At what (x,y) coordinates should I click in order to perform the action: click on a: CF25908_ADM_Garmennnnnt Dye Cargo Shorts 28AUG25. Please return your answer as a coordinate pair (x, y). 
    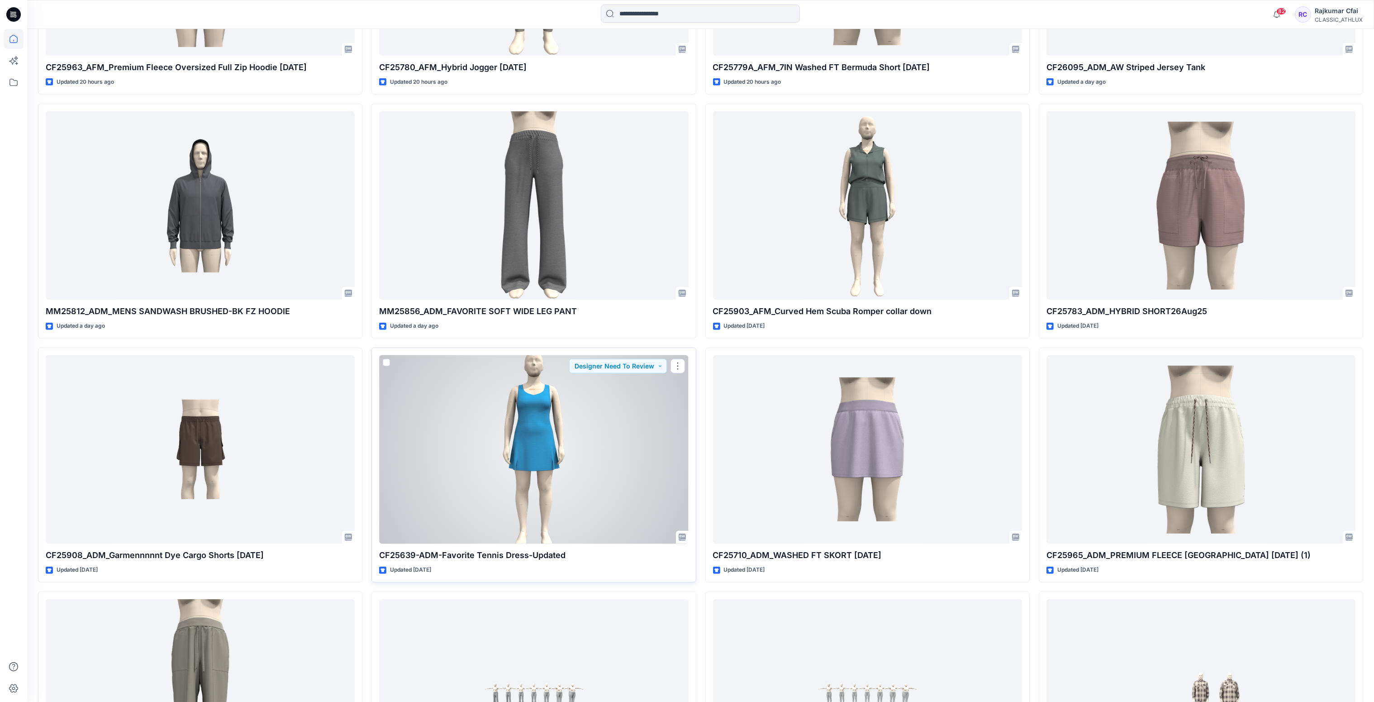
    Looking at the image, I should click on (200, 449).